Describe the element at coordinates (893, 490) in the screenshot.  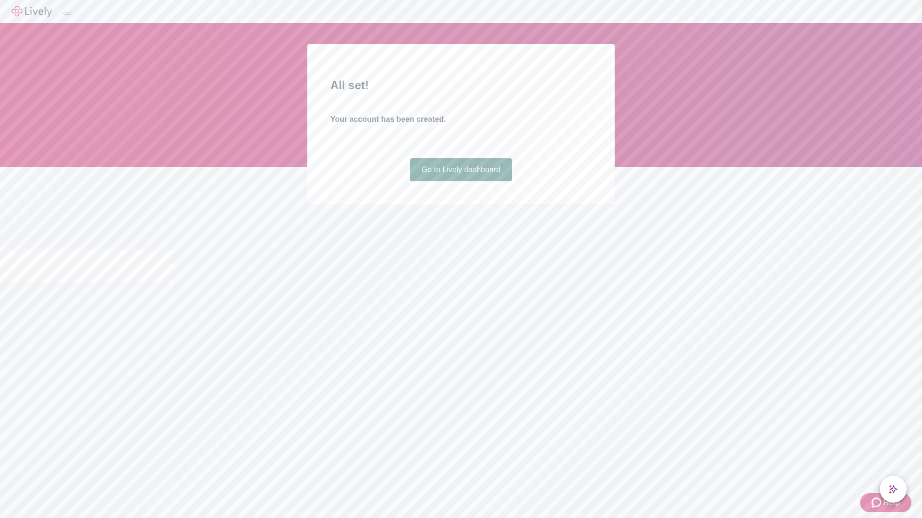
I see `svg: Lively AI Assistant` at that location.